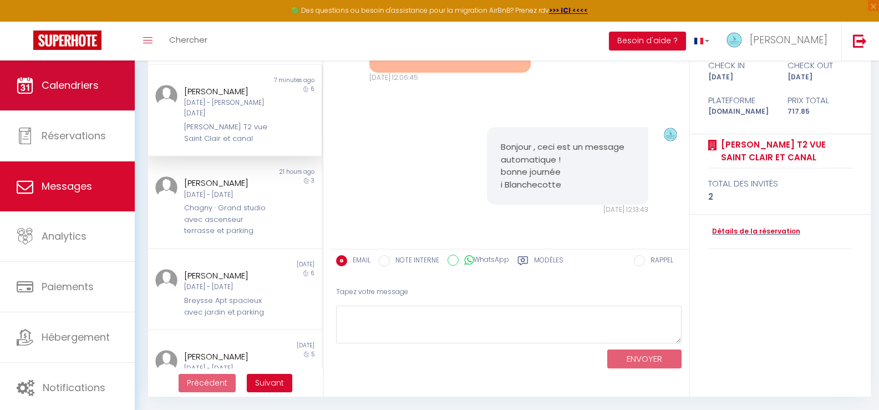 This screenshot has width=879, height=410. I want to click on span: Réservations, so click(74, 135).